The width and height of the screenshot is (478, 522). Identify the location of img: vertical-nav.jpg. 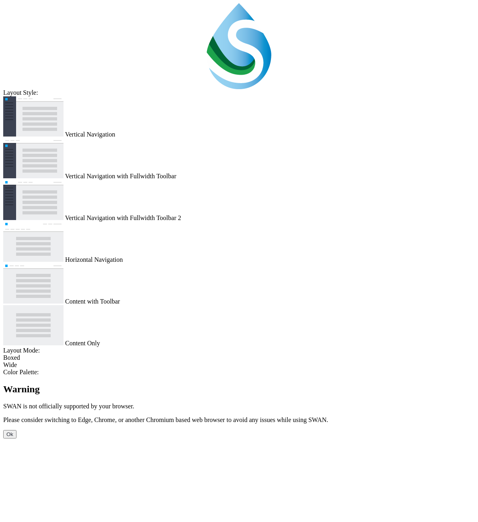
(33, 117).